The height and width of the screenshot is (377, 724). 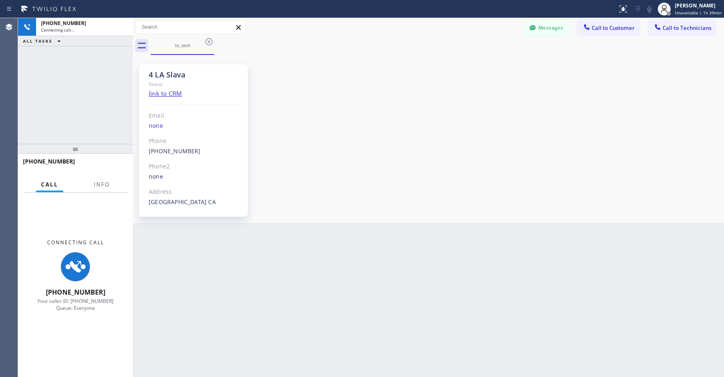 What do you see at coordinates (102, 184) in the screenshot?
I see `span: Info` at bounding box center [102, 184].